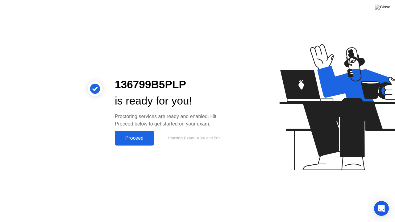  I want to click on div: is ready for you!, so click(172, 101).